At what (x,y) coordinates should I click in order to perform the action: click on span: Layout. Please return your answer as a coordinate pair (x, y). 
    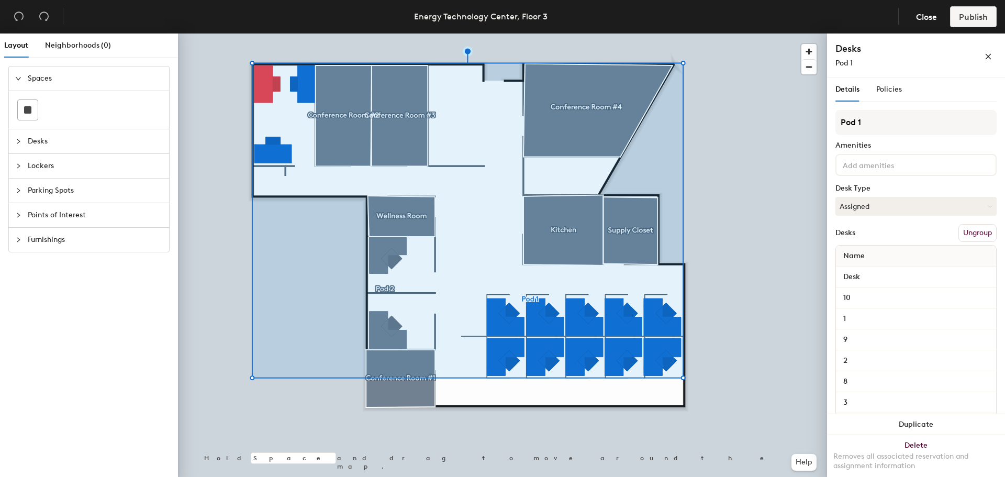
    Looking at the image, I should click on (16, 45).